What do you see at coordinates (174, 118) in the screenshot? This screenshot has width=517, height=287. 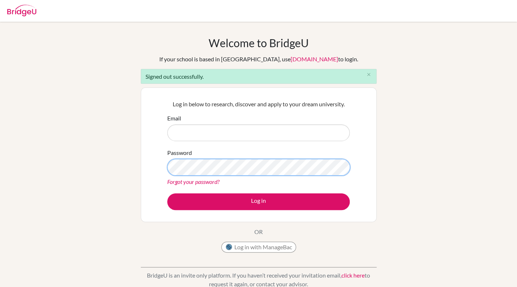 I see `label: Email` at bounding box center [174, 118].